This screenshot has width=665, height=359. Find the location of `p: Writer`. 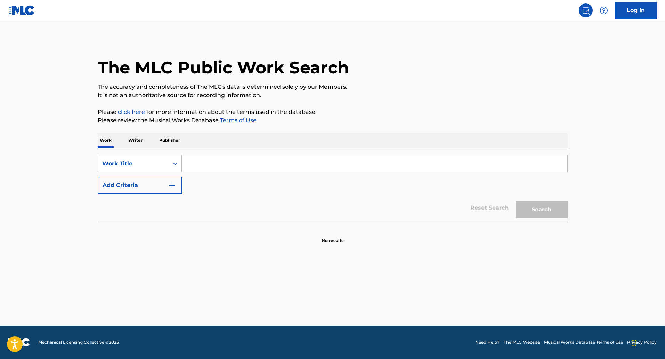

p: Writer is located at coordinates (135, 140).